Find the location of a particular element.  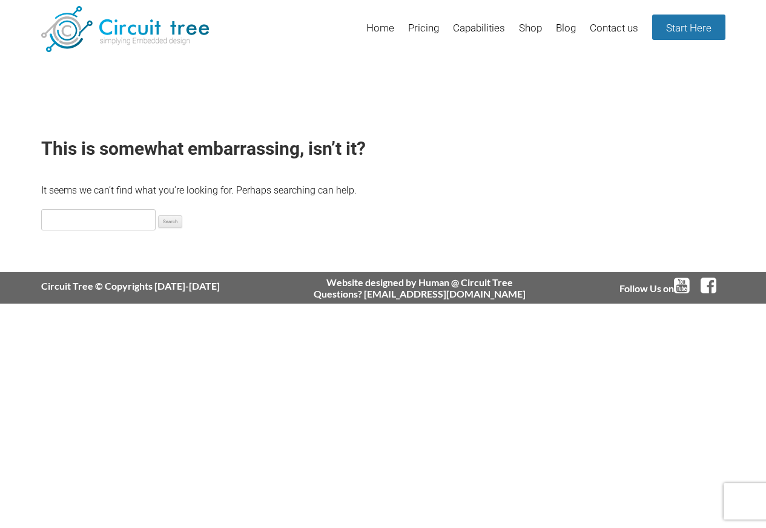

a: Start Here is located at coordinates (688, 27).